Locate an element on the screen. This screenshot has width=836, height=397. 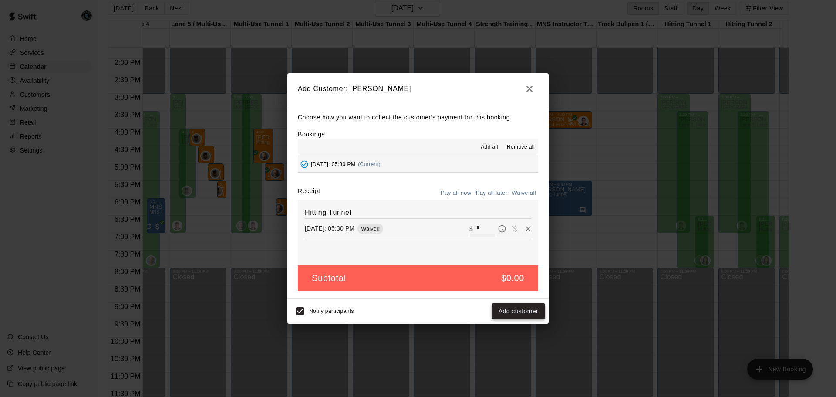
button: Waive all is located at coordinates (524, 193).